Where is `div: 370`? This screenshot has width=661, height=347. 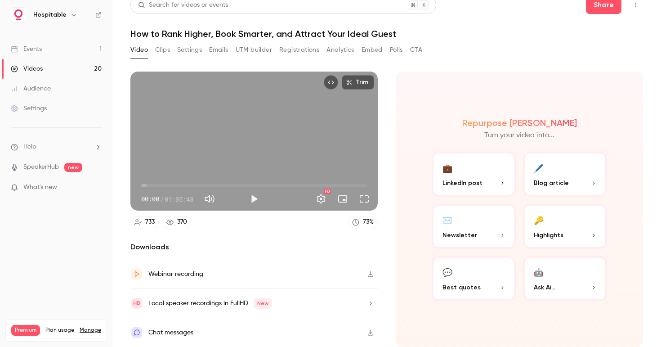
div: 370 is located at coordinates (182, 222).